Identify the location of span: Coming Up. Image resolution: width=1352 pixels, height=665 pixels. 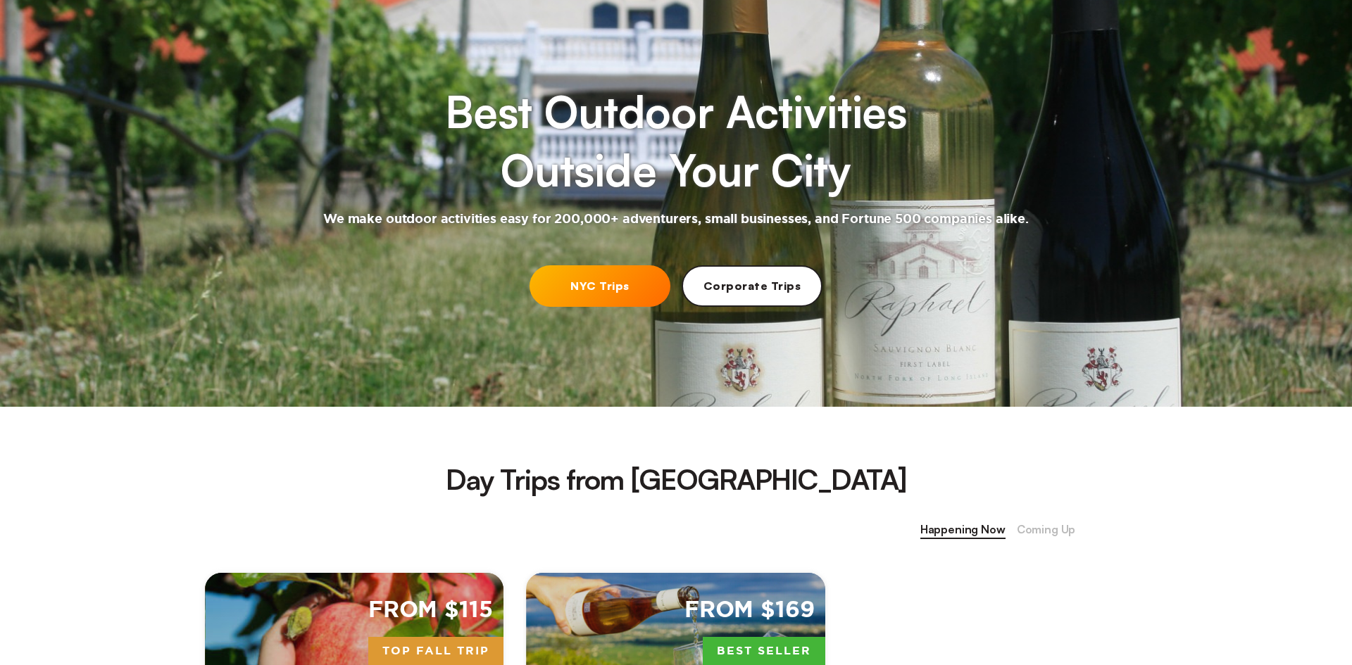
(1046, 530).